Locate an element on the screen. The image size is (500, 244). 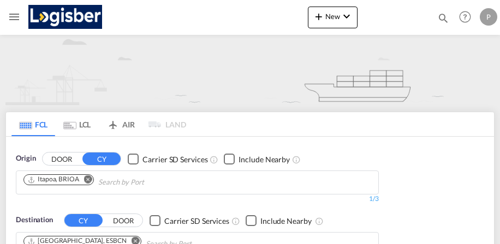
div: Itapoa, BRIOA is located at coordinates (53, 180).